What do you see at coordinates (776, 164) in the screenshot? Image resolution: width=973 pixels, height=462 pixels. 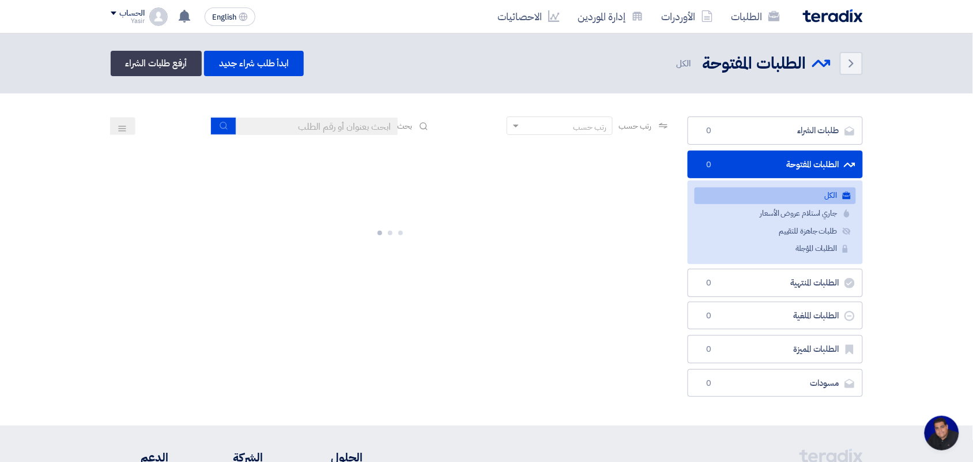 I see `a: الطلبات المفتوحة0` at bounding box center [776, 164].